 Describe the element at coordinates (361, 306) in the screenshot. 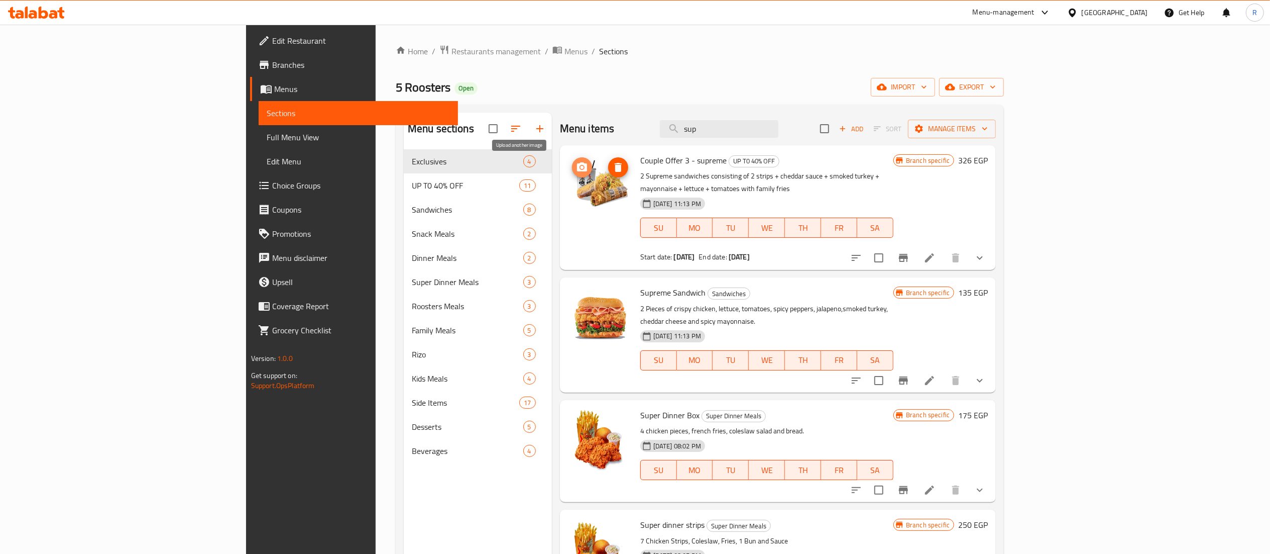

I see `span: Coverage Report` at that location.